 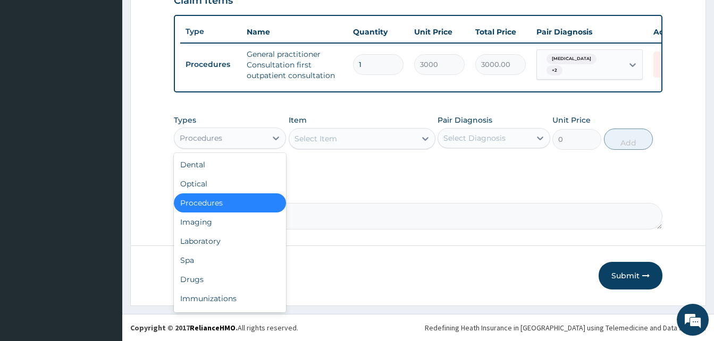 I want to click on label: Comment, so click(x=418, y=192).